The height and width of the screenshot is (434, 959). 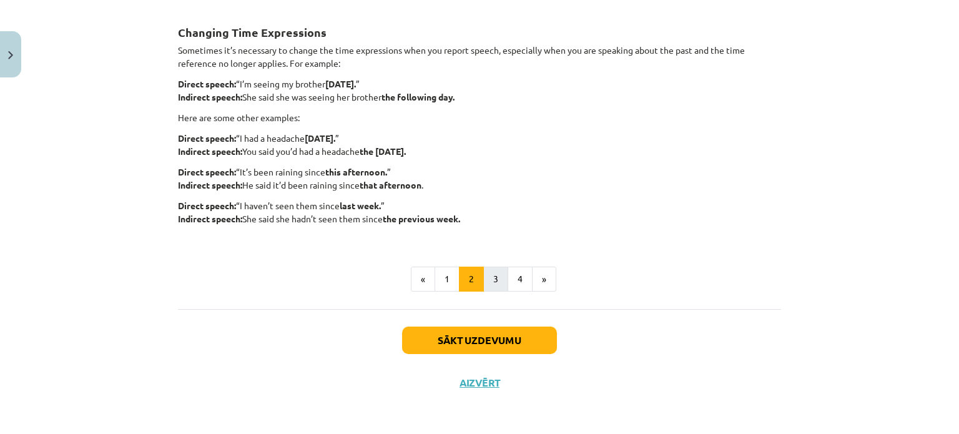 I want to click on p: “I’m seeing my brother ” She said she was seeing her brother, so click(x=479, y=90).